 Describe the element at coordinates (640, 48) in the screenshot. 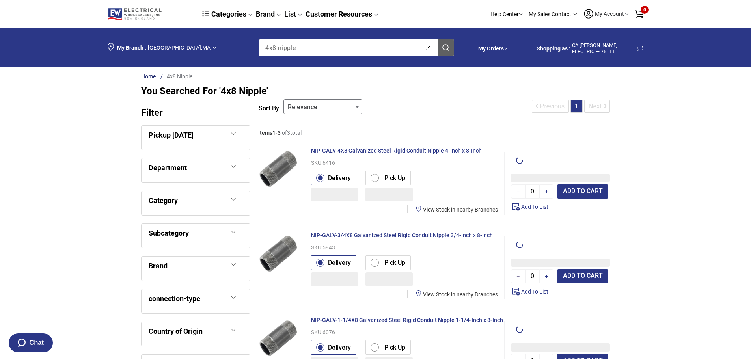

I see `img: Repeat Icon` at that location.